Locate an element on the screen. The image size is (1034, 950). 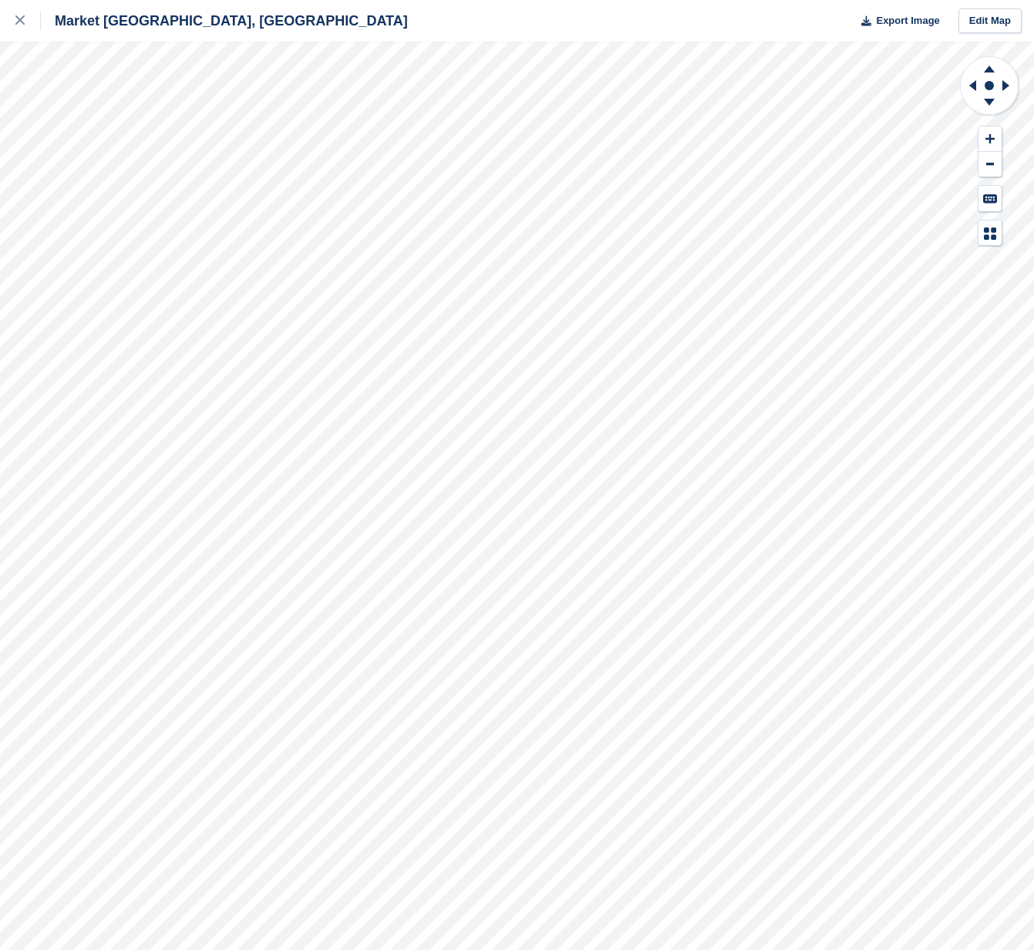
span: Export Image is located at coordinates (908, 21).